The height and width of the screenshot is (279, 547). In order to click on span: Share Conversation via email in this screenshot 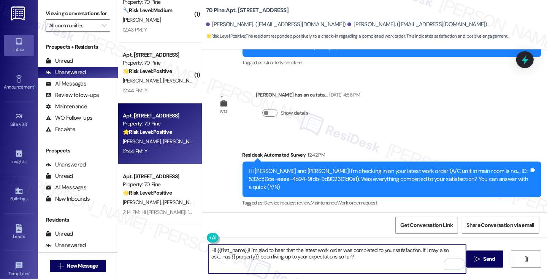, I will do `click(501, 225)`.